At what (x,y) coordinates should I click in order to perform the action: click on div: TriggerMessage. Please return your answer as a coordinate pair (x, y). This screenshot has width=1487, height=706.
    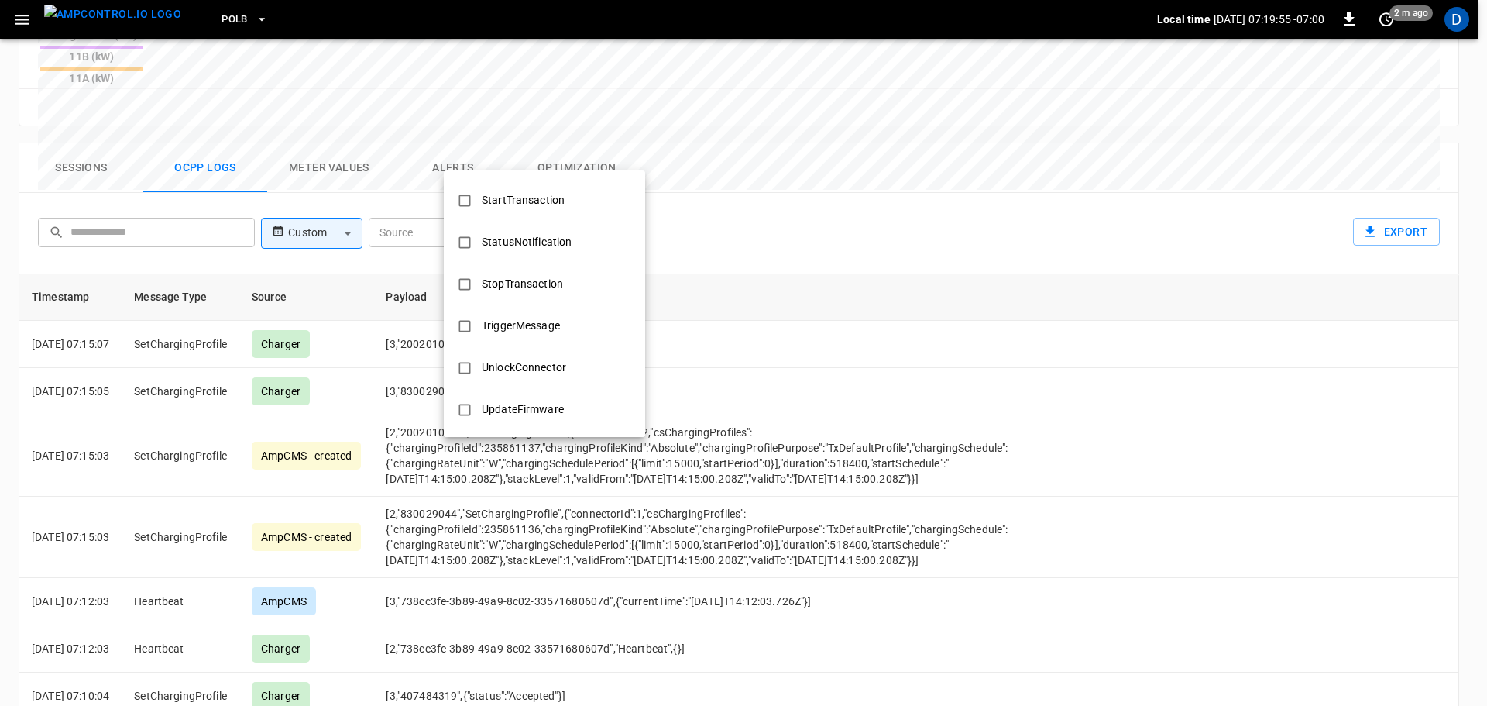
    Looking at the image, I should click on (521, 325).